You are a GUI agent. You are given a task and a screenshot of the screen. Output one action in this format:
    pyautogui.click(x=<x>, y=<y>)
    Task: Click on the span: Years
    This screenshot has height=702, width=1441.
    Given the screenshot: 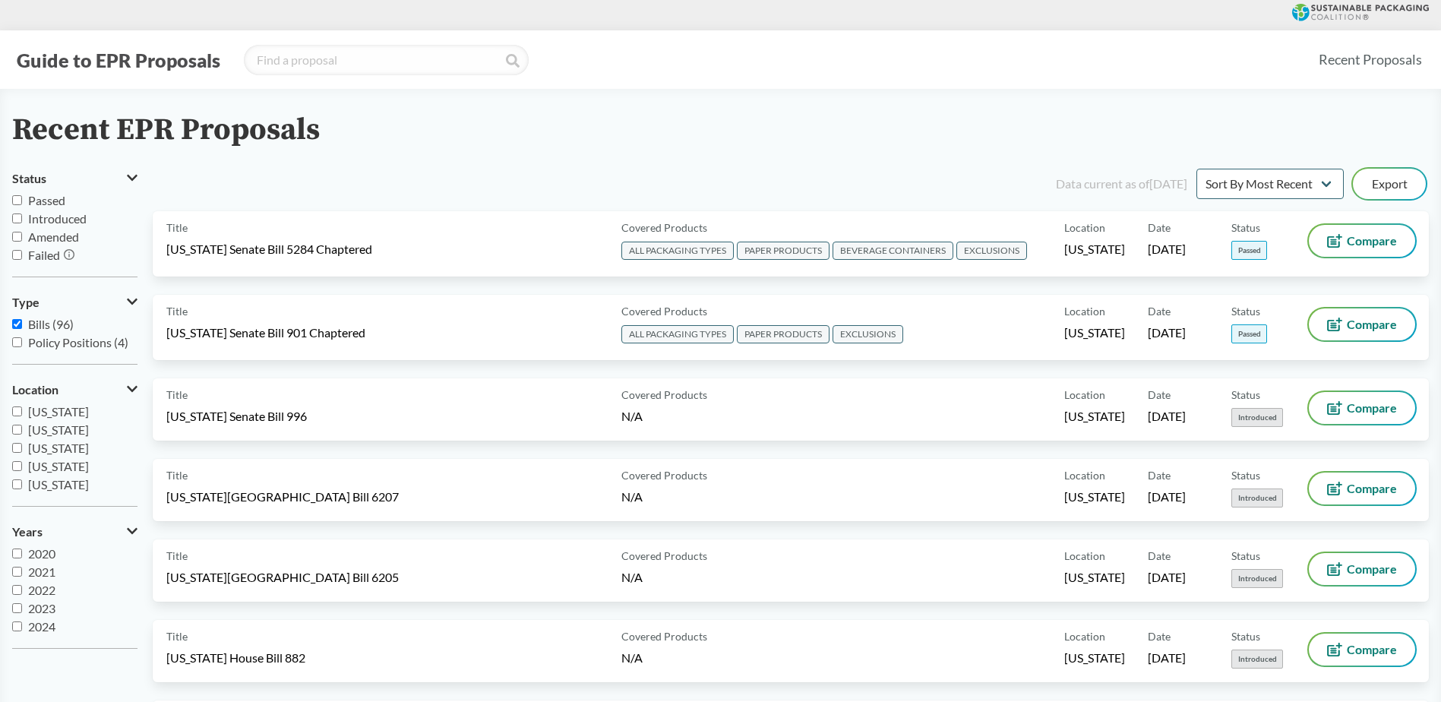 What is the action you would take?
    pyautogui.click(x=27, y=532)
    